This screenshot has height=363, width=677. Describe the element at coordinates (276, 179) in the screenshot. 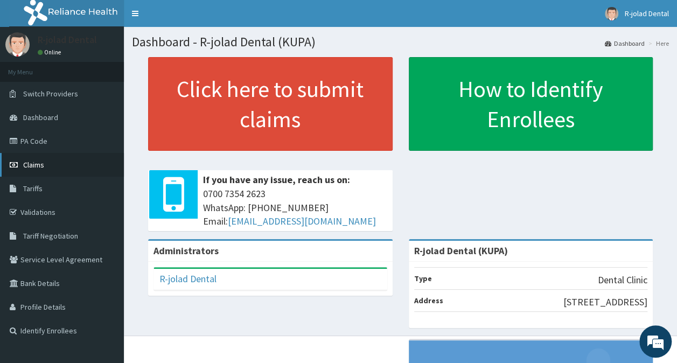

I see `b: If you have any issue, reach us on:` at that location.